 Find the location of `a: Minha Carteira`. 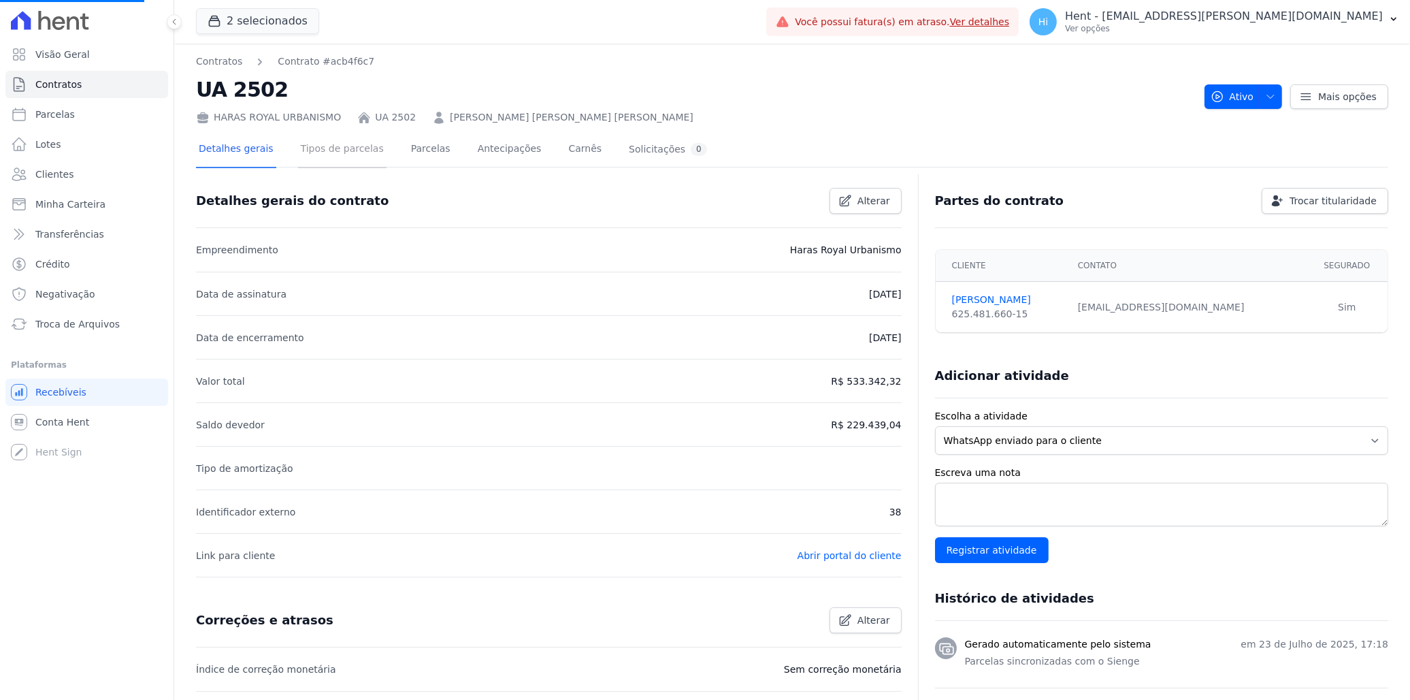

a: Minha Carteira is located at coordinates (86, 204).